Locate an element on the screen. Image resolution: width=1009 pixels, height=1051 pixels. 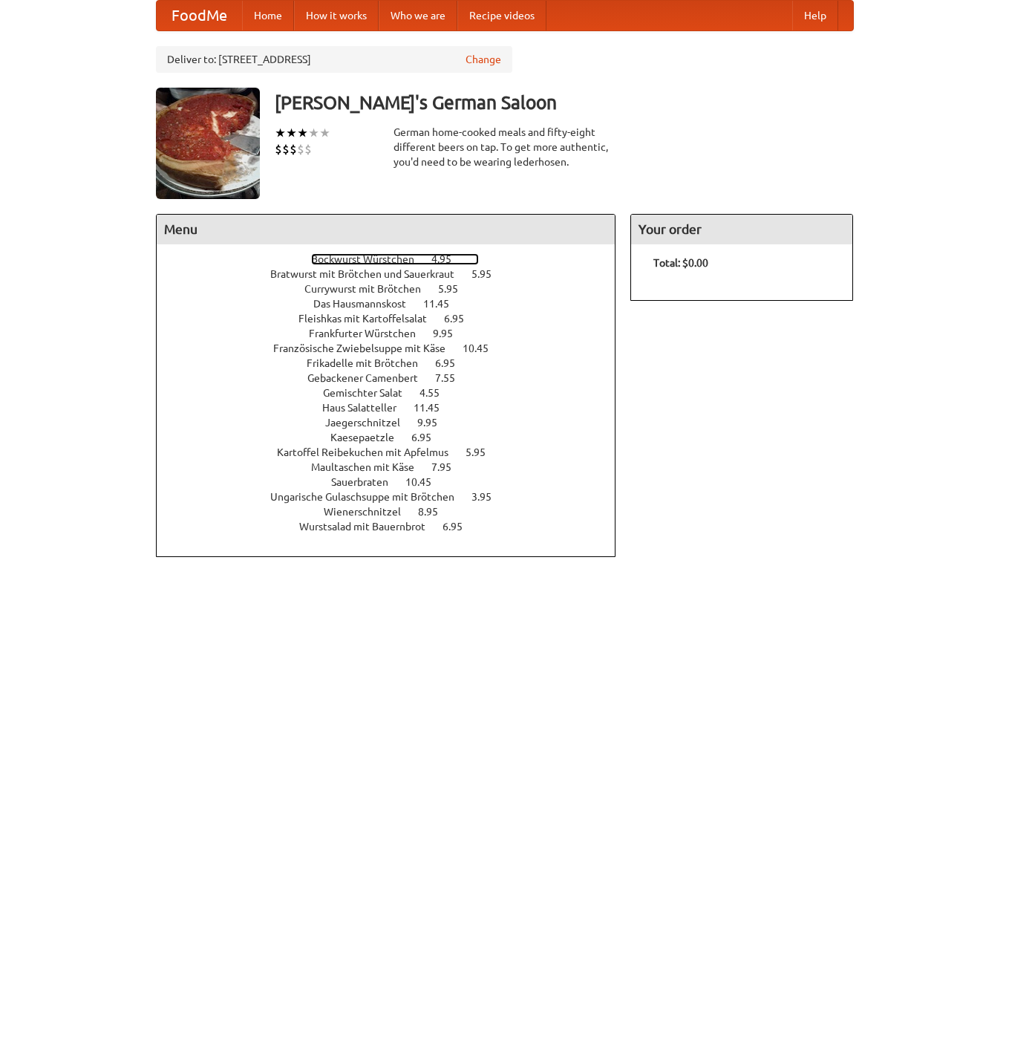
span: Haus Salatteller is located at coordinates (367, 408).